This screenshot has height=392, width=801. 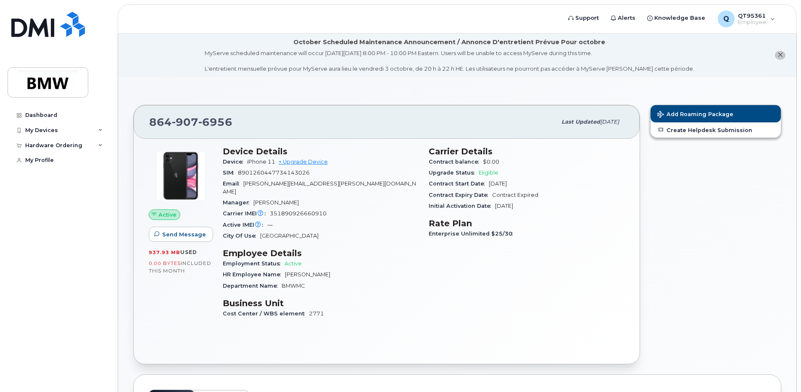 What do you see at coordinates (488, 172) in the screenshot?
I see `span: Eligible` at bounding box center [488, 172].